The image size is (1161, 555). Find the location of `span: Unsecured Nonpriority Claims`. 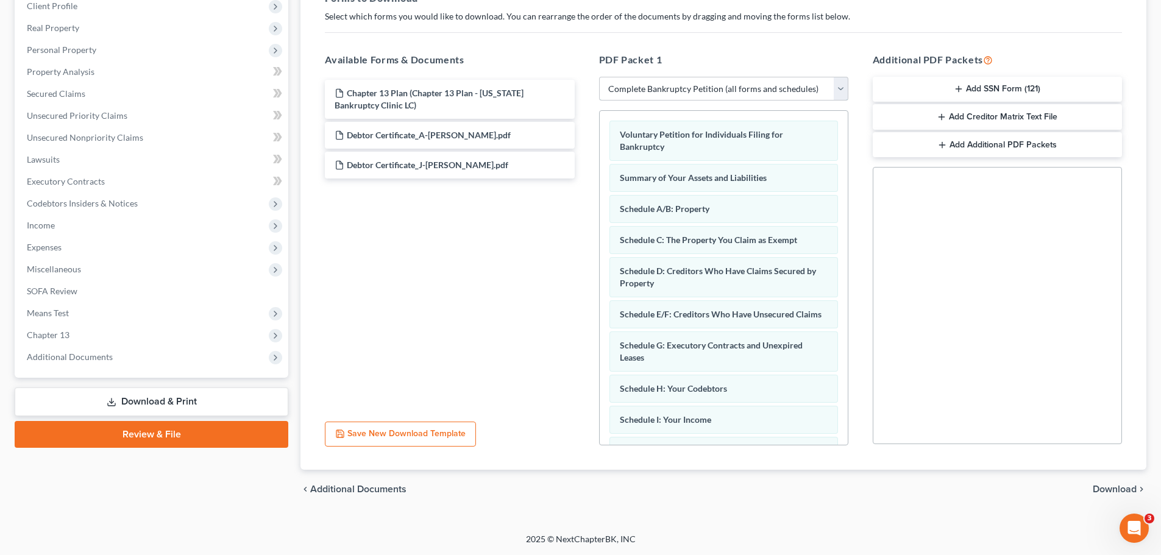

span: Unsecured Nonpriority Claims is located at coordinates (85, 137).